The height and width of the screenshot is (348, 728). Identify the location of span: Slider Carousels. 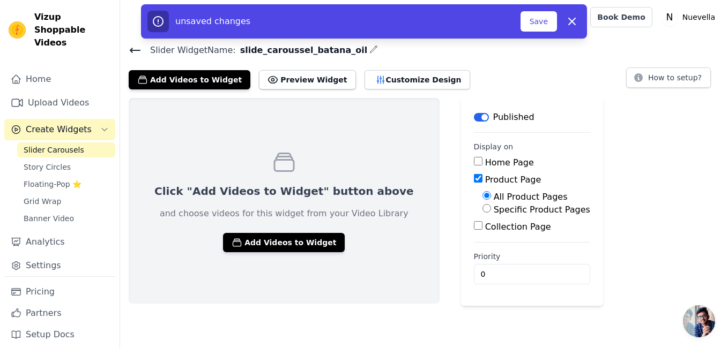
(54, 150).